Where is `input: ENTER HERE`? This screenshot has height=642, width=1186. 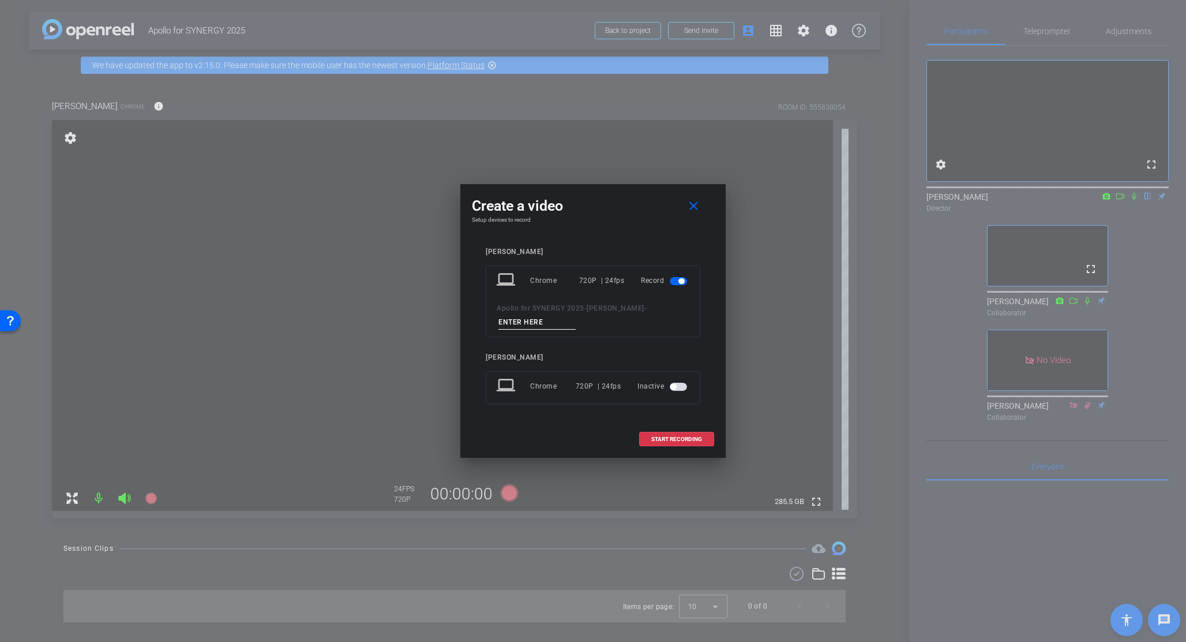 input: ENTER HERE is located at coordinates (537, 322).